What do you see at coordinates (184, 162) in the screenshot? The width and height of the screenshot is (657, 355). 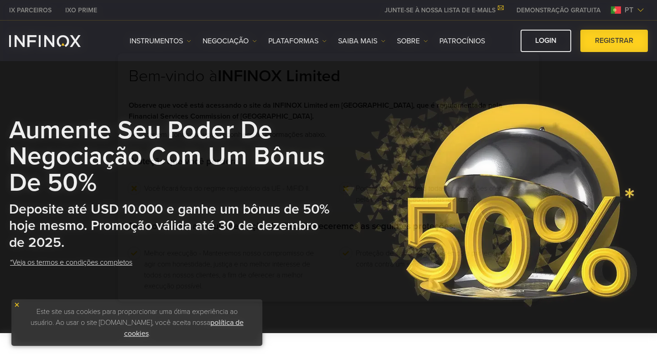 I see `strong: Proteção que você perderá` at bounding box center [184, 162].